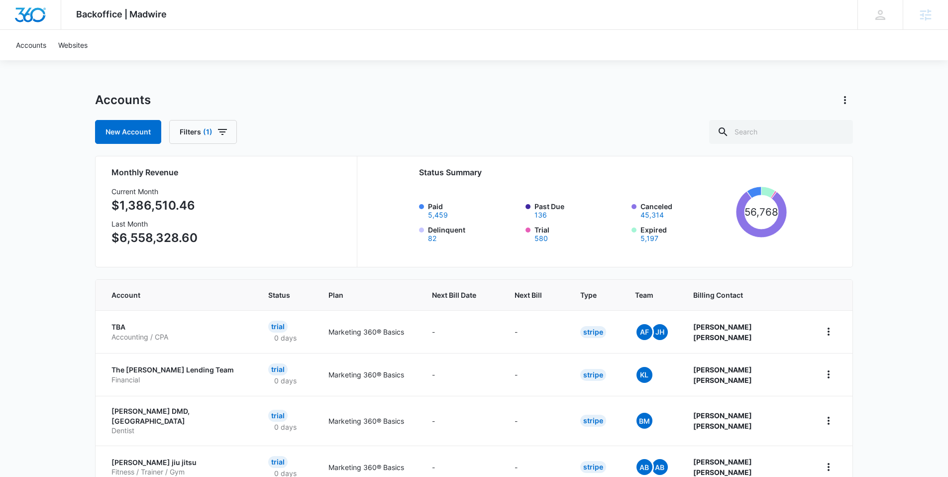  What do you see at coordinates (645, 421) in the screenshot?
I see `span: BM` at bounding box center [645, 421].